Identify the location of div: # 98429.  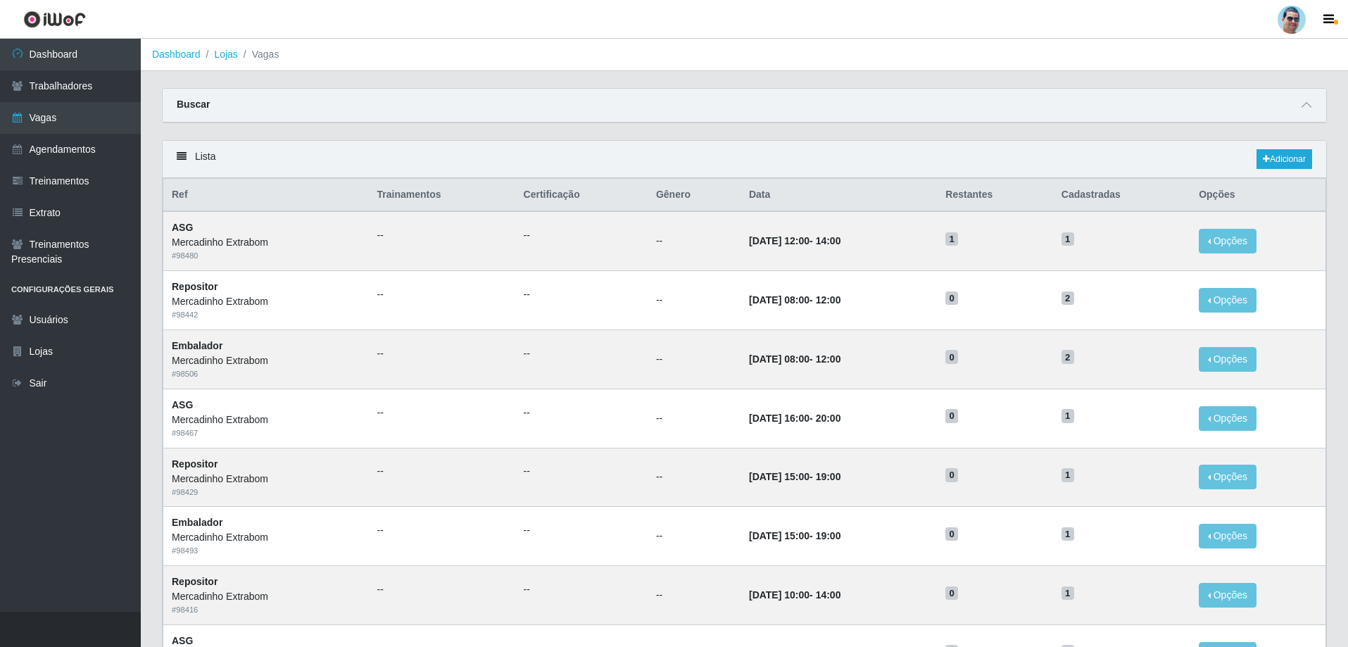
(266, 492).